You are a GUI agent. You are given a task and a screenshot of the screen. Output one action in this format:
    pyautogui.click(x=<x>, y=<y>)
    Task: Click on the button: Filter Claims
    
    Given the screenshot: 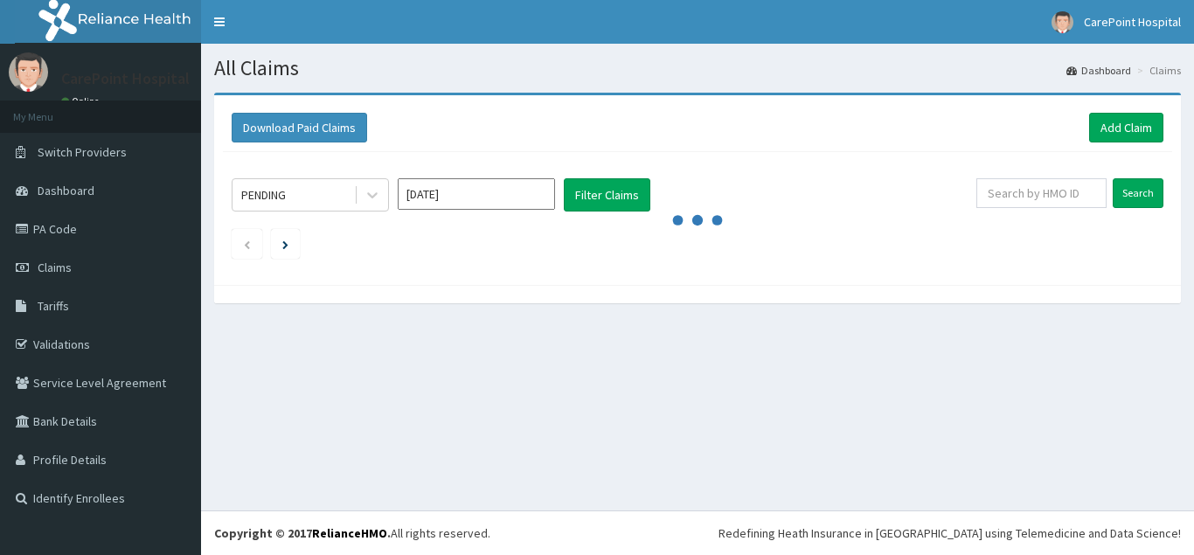 What is the action you would take?
    pyautogui.click(x=606, y=195)
    